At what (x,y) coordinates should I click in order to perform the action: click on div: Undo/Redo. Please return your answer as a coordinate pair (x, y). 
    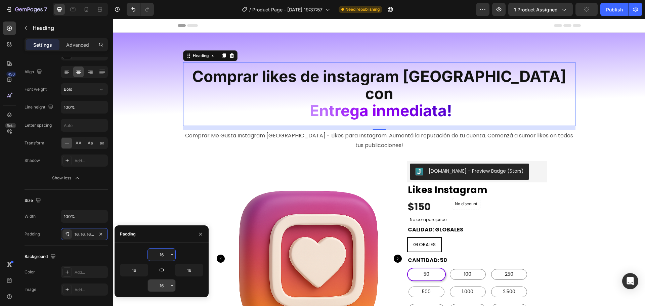
    Looking at the image, I should click on (140, 9).